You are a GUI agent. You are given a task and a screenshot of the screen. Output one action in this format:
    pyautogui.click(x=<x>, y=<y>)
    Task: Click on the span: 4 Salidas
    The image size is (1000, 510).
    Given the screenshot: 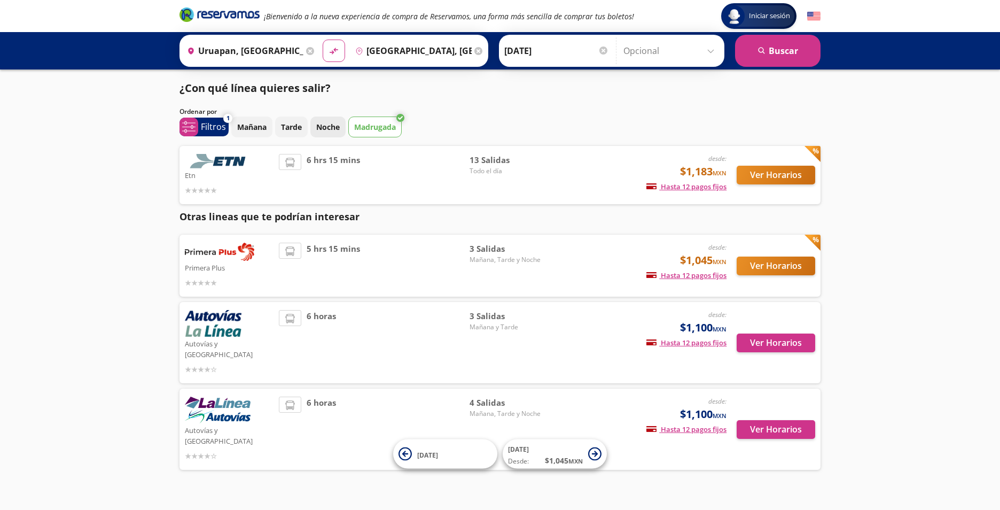 What is the action you would take?
    pyautogui.click(x=507, y=402)
    